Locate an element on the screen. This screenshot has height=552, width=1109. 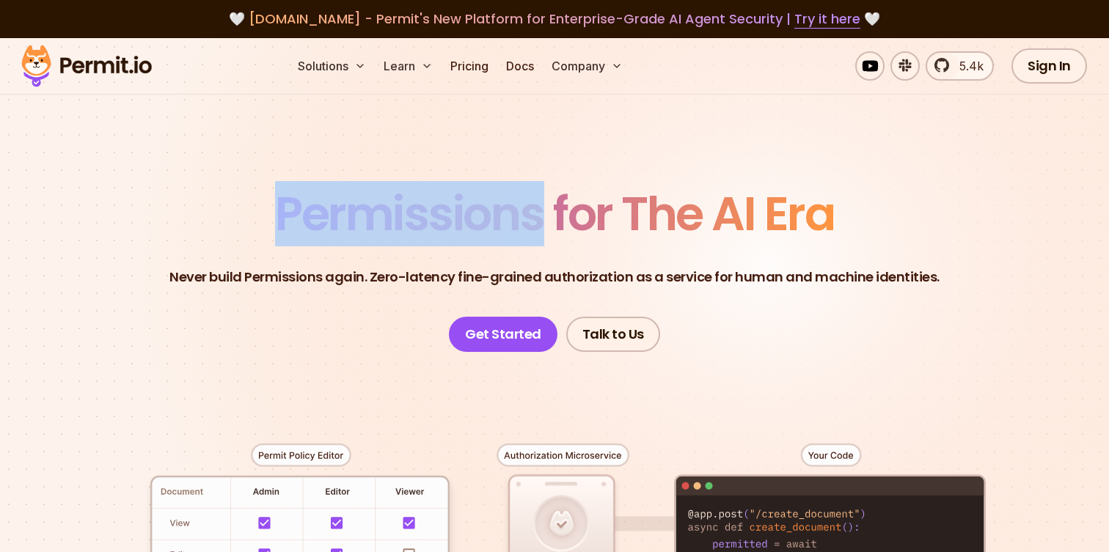
span: 5.4k is located at coordinates (966, 66).